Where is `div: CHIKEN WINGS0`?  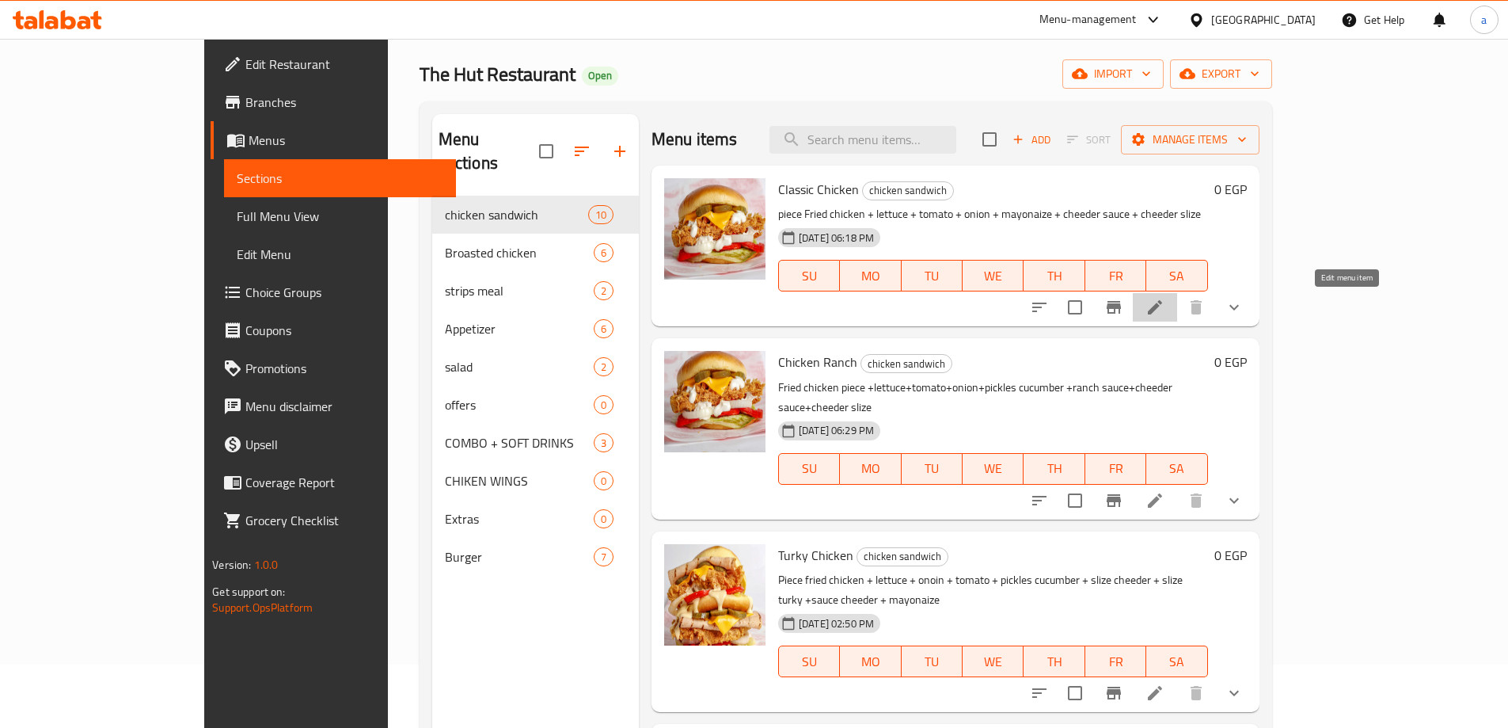 div: CHIKEN WINGS0 is located at coordinates (535, 481).